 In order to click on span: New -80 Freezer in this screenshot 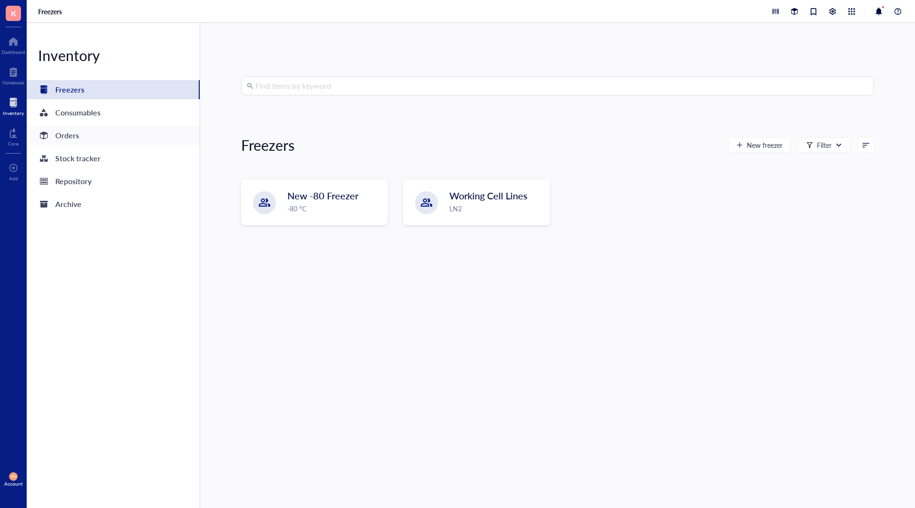, I will do `click(323, 195)`.